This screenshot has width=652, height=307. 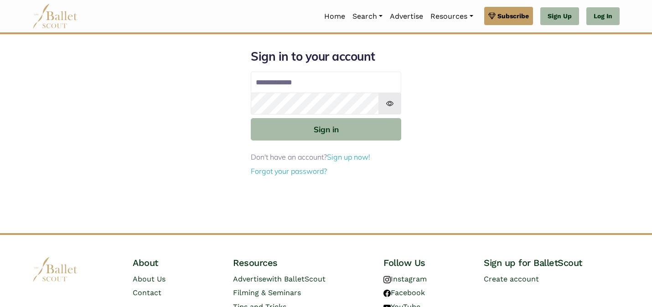 What do you see at coordinates (279, 279) in the screenshot?
I see `a: Advertisewith BalletScout` at bounding box center [279, 279].